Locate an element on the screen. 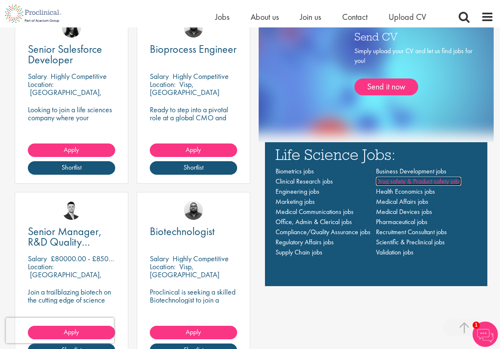 Image resolution: width=500 pixels, height=349 pixels. span: Bioprocess Engineer is located at coordinates (193, 49).